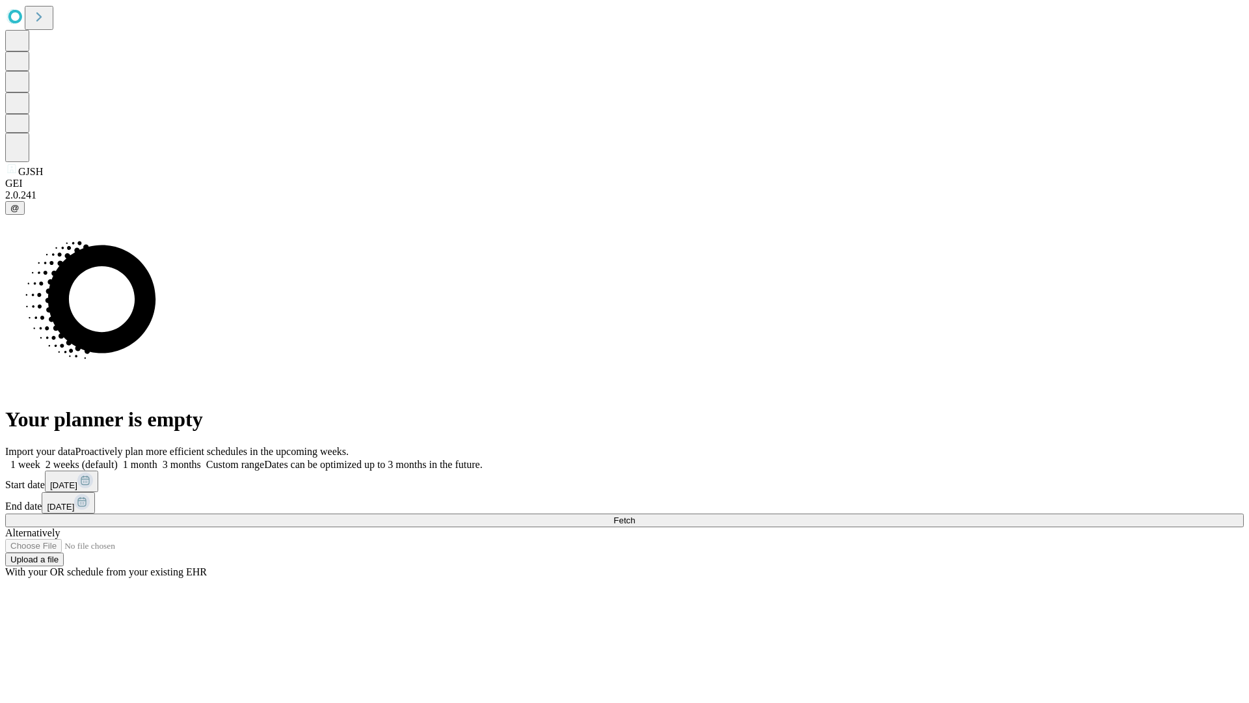 The height and width of the screenshot is (703, 1249). Describe the element at coordinates (182, 464) in the screenshot. I see `span: 3 months` at that location.